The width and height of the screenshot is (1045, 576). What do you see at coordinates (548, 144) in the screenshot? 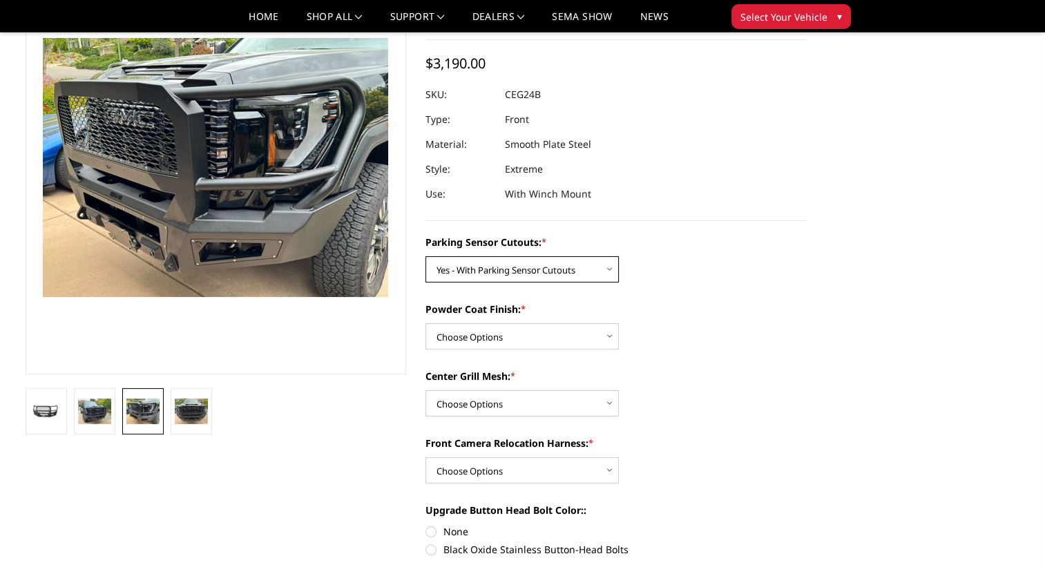
I see `dd: Smooth Plate Steel` at bounding box center [548, 144].